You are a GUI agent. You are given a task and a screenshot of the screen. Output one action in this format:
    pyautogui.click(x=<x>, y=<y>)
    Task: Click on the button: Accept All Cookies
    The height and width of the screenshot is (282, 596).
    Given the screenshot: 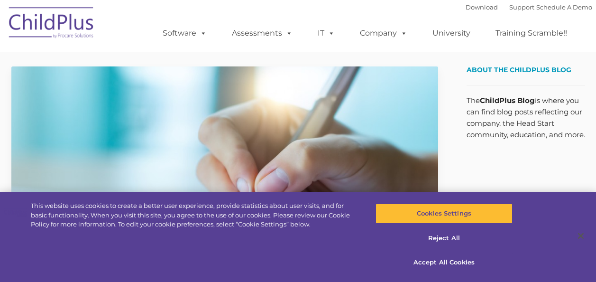 What is the action you would take?
    pyautogui.click(x=444, y=262)
    